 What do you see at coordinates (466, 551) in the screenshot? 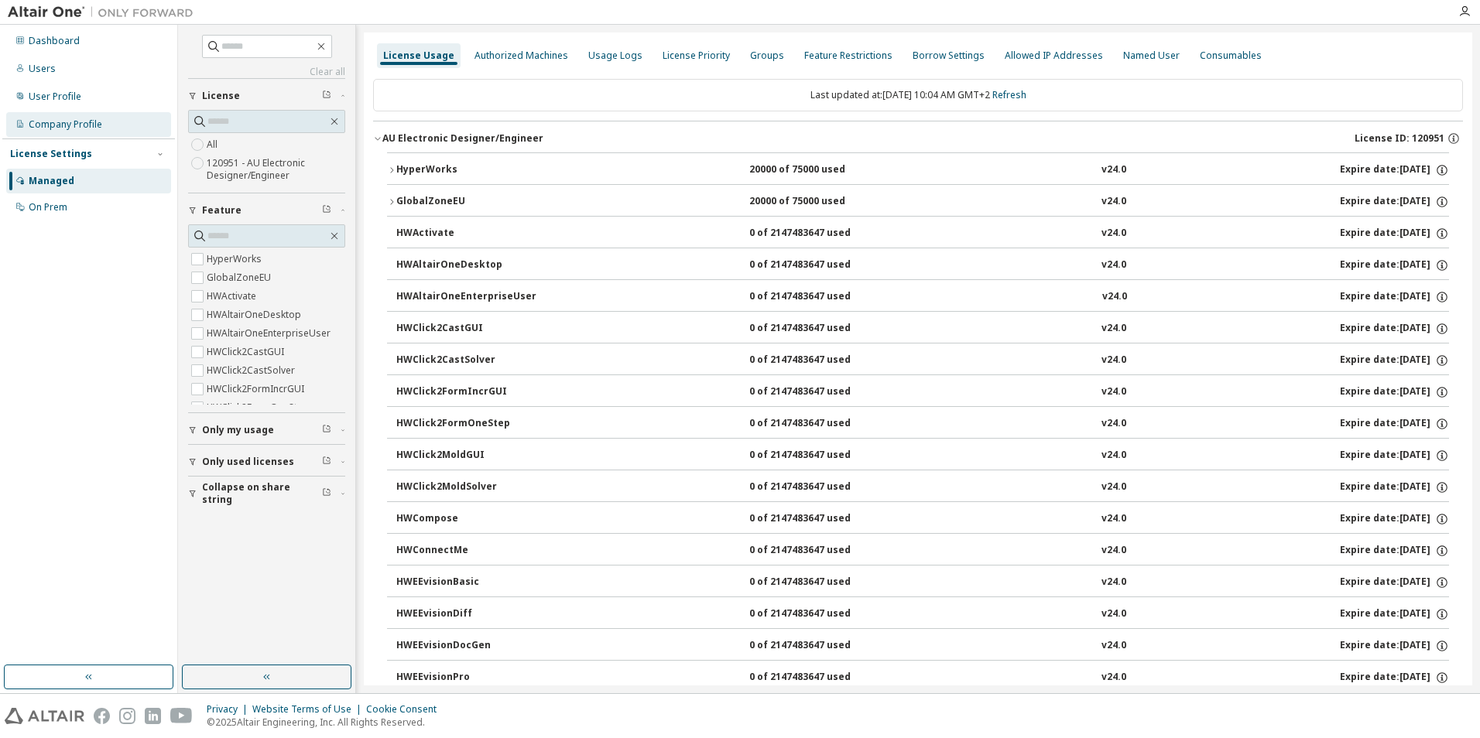
I see `div: HWConnectMe` at bounding box center [466, 551].